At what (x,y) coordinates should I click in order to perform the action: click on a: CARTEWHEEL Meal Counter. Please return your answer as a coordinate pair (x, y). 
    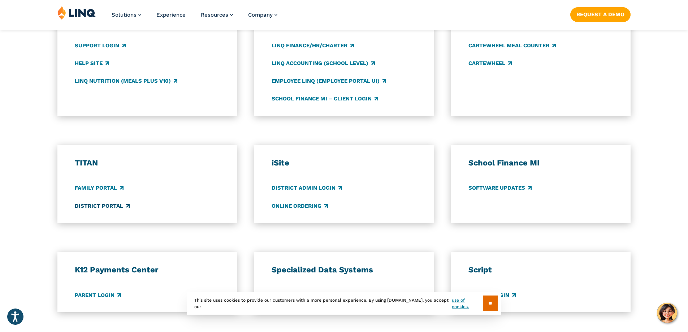
    Looking at the image, I should click on (512, 45).